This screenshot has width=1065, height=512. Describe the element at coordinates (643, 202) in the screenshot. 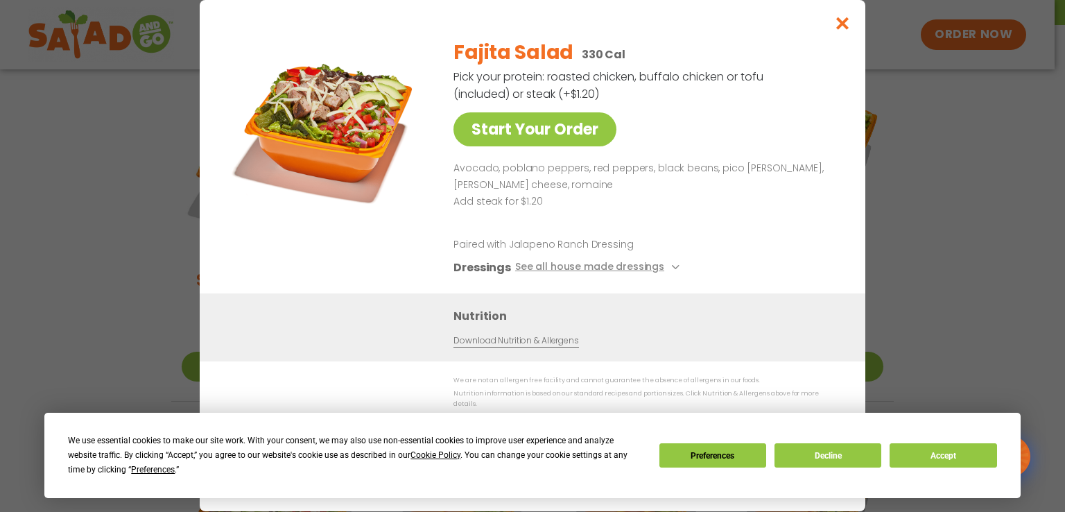

I see `p: Add steak for $1.20` at that location.